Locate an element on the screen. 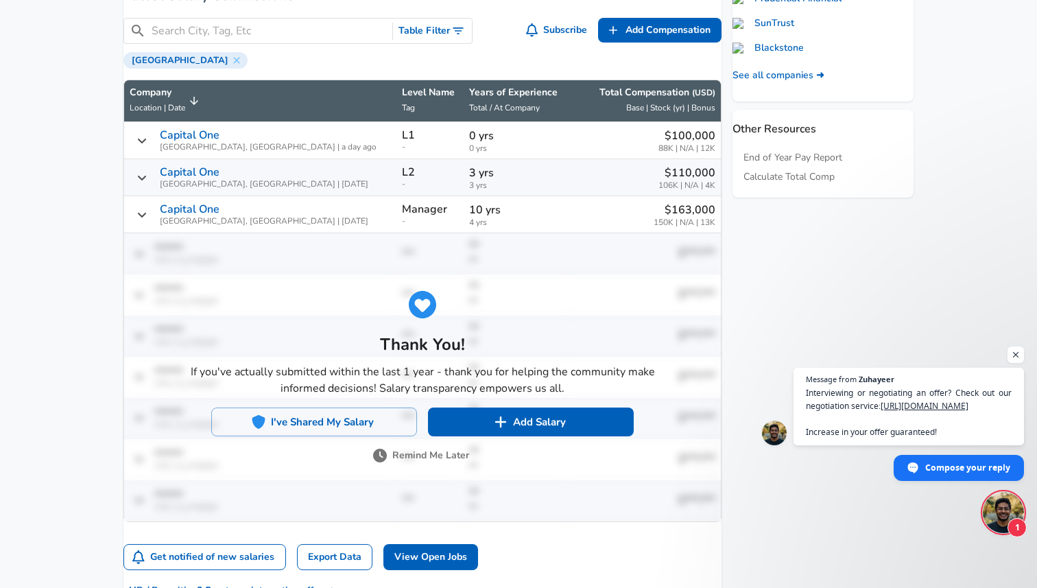 The image size is (1037, 588). span: 4 yrs is located at coordinates (516, 222).